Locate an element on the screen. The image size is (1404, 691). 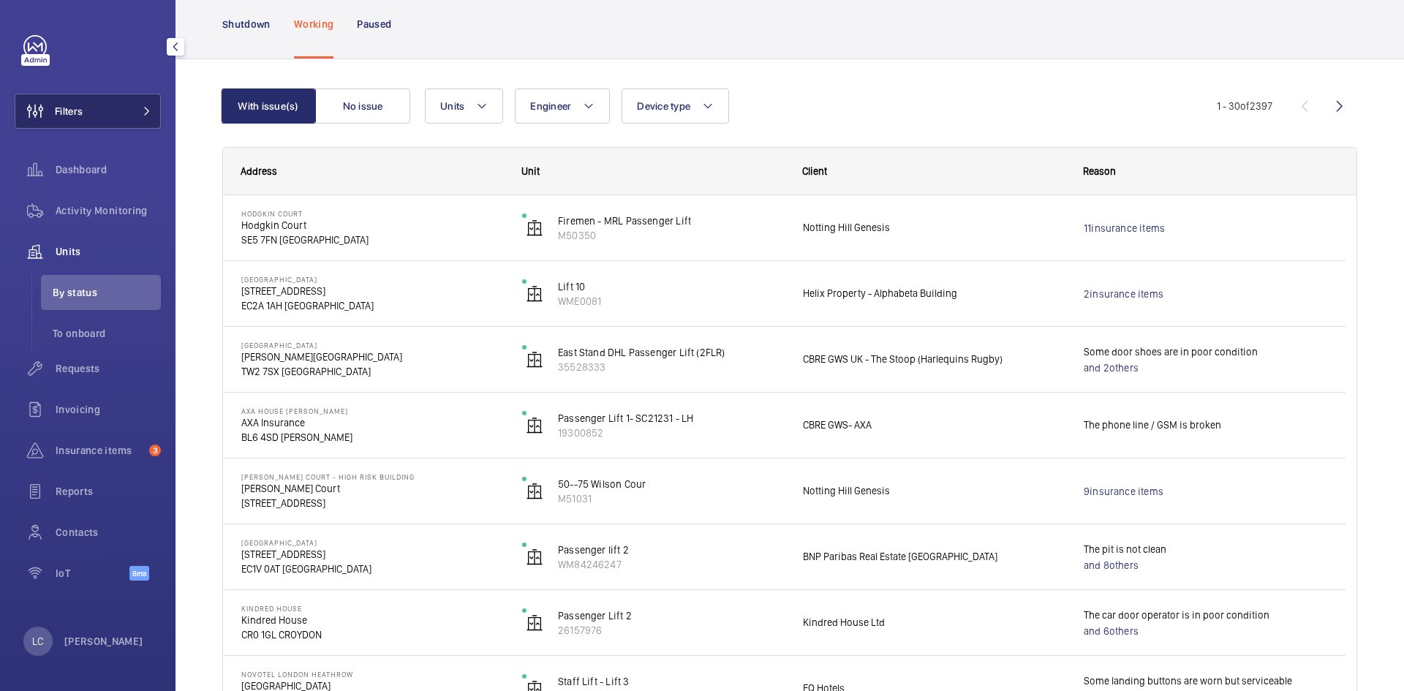
a: and 2others is located at coordinates (1205, 368).